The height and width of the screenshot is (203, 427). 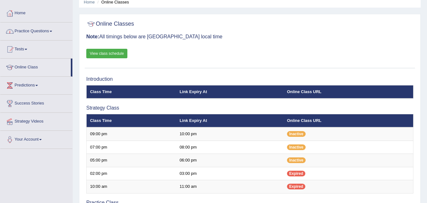 I want to click on td: 06:00 pm, so click(x=230, y=160).